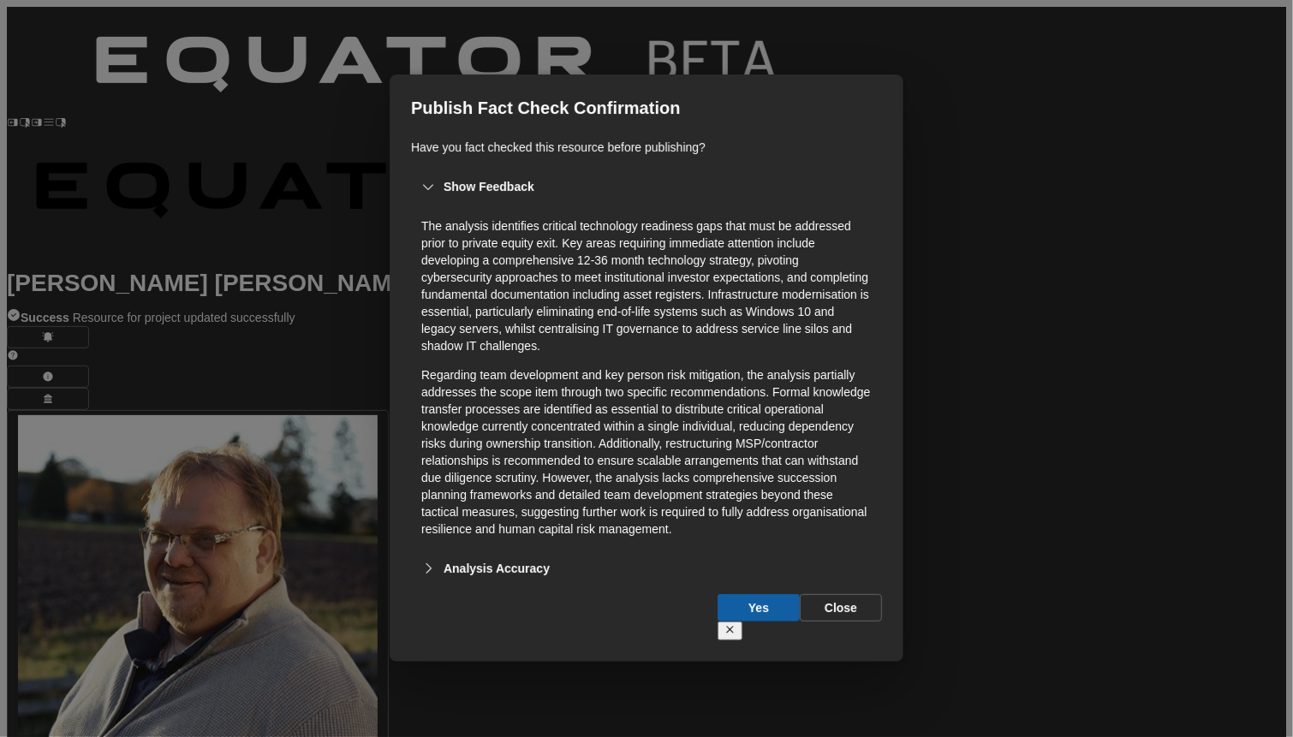  What do you see at coordinates (646, 452) in the screenshot?
I see `p: Regarding team development and key person risk mitigation, the analysis partially addresses the s...` at bounding box center [646, 452].